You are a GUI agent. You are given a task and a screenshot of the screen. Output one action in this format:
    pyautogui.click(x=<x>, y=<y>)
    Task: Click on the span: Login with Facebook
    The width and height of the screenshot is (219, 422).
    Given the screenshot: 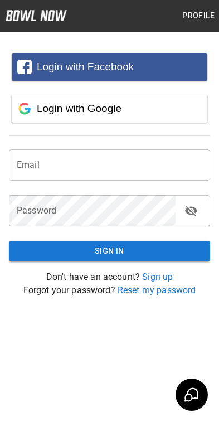 What is the action you would take?
    pyautogui.click(x=85, y=66)
    